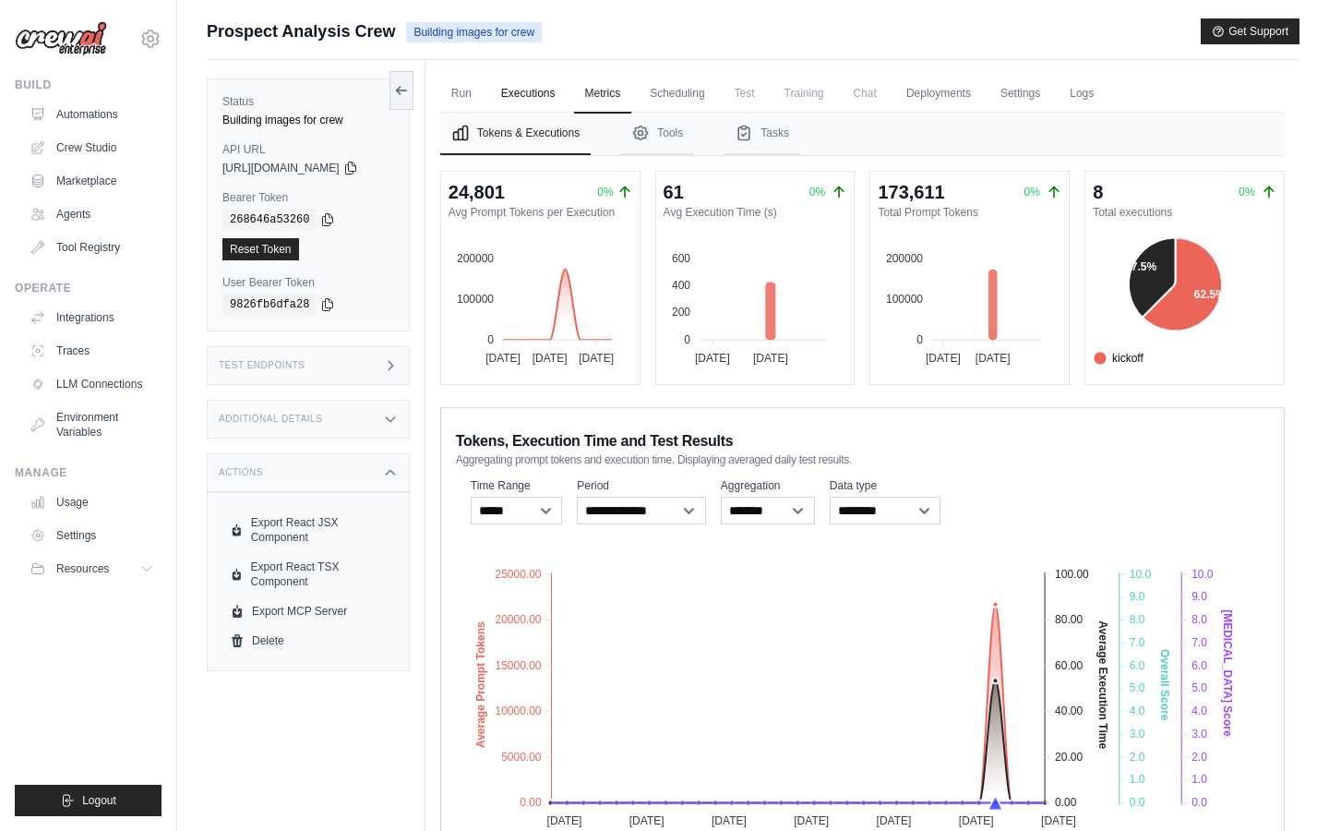 Image resolution: width=1329 pixels, height=831 pixels. I want to click on a: Delete, so click(308, 640).